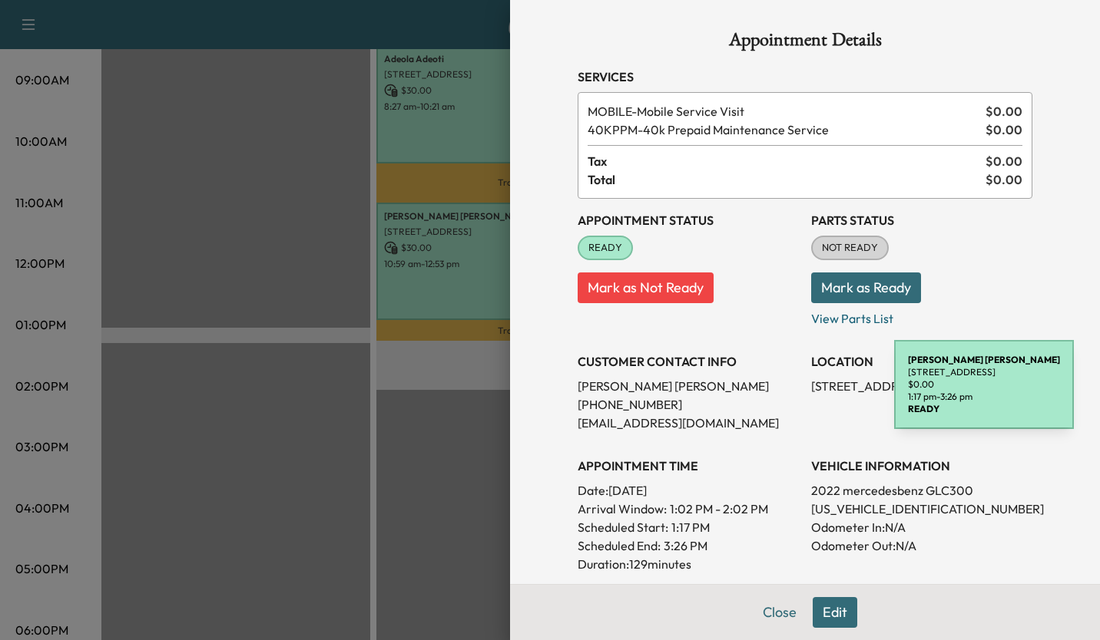  What do you see at coordinates (921, 466) in the screenshot?
I see `h3: VEHICLE INFORMATION` at bounding box center [921, 466].